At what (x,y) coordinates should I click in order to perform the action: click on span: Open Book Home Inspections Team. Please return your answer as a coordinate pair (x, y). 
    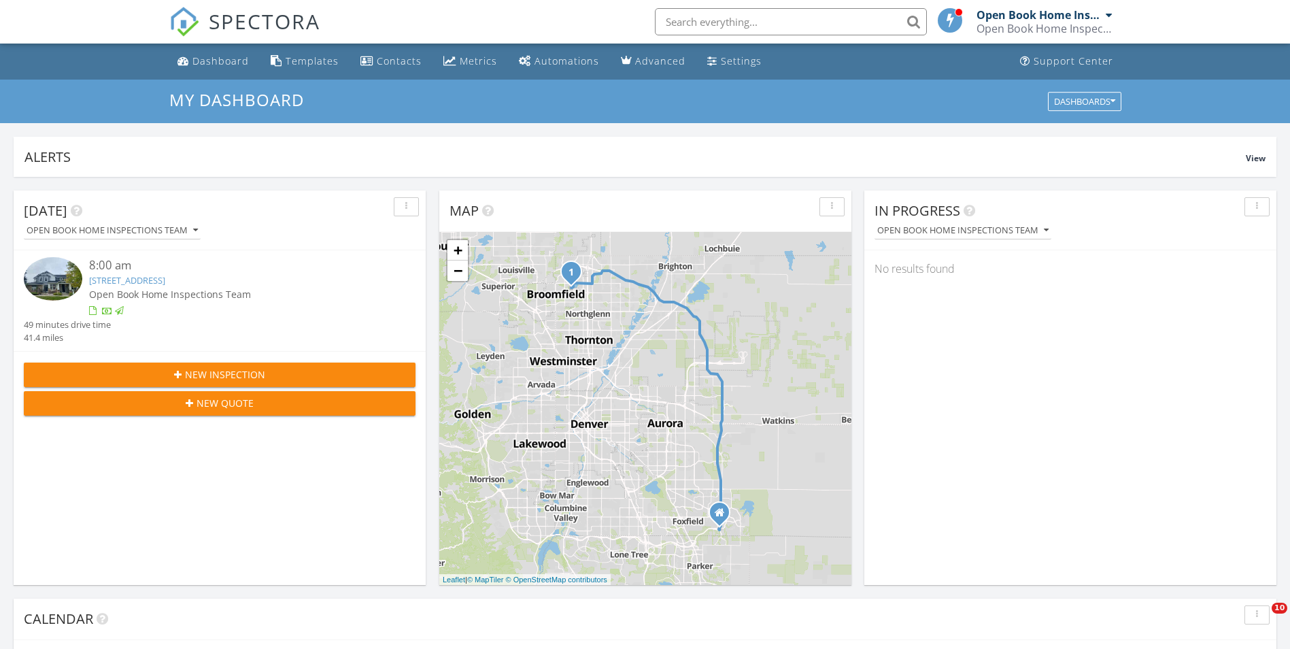
    Looking at the image, I should click on (170, 294).